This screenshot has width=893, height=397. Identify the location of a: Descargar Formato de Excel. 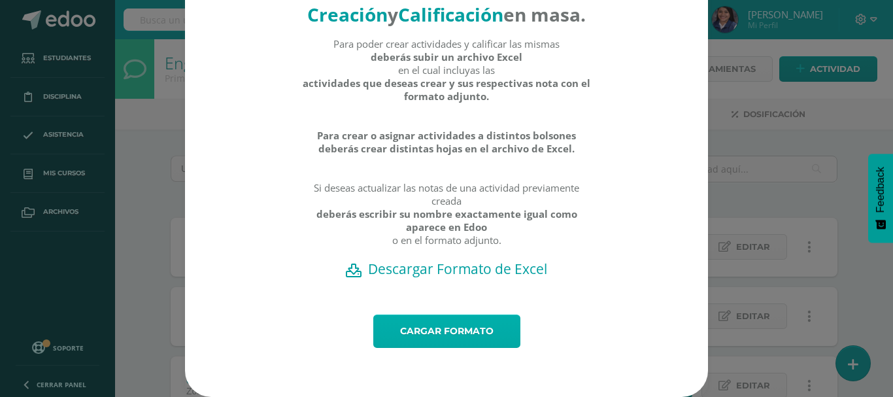
(447, 269).